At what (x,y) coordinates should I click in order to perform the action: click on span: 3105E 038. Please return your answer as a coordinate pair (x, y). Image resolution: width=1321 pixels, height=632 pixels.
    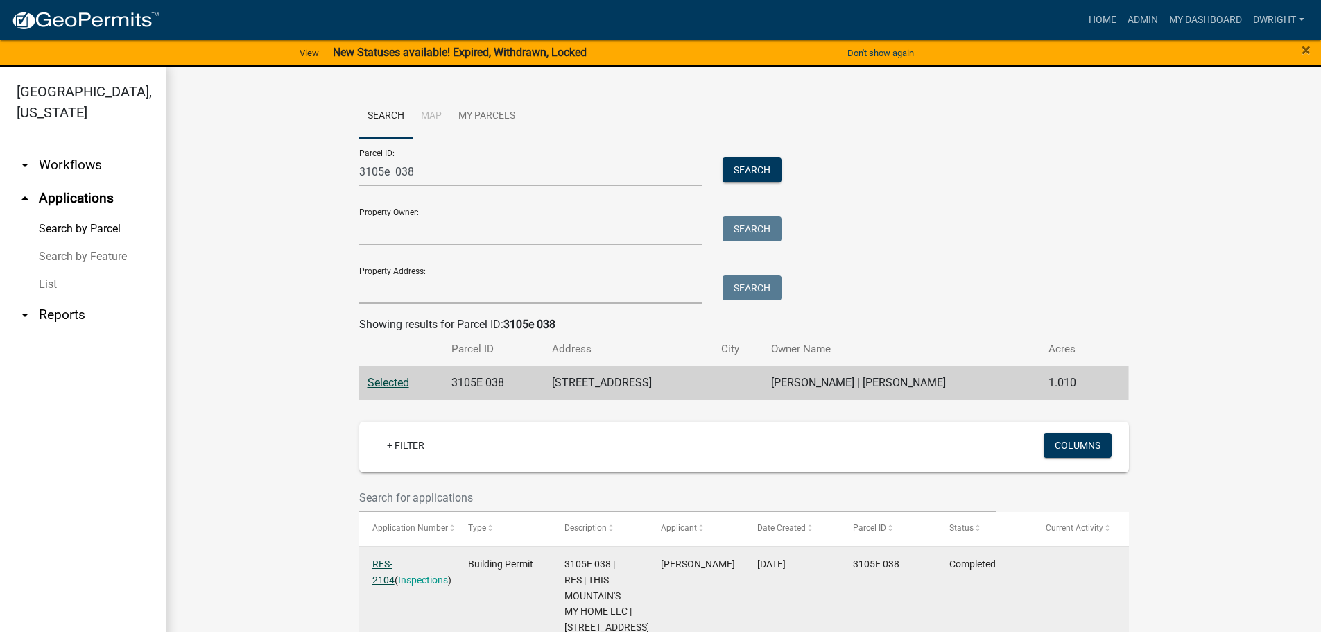
    Looking at the image, I should click on (876, 564).